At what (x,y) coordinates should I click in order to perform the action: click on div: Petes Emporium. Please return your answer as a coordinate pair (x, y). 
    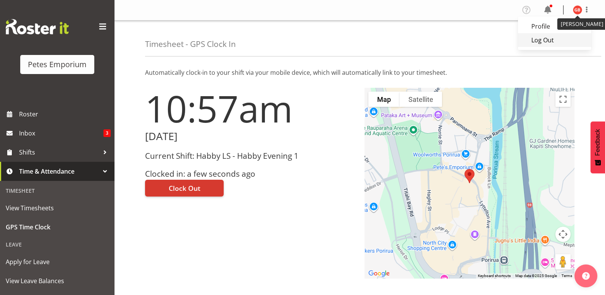
    Looking at the image, I should click on (57, 64).